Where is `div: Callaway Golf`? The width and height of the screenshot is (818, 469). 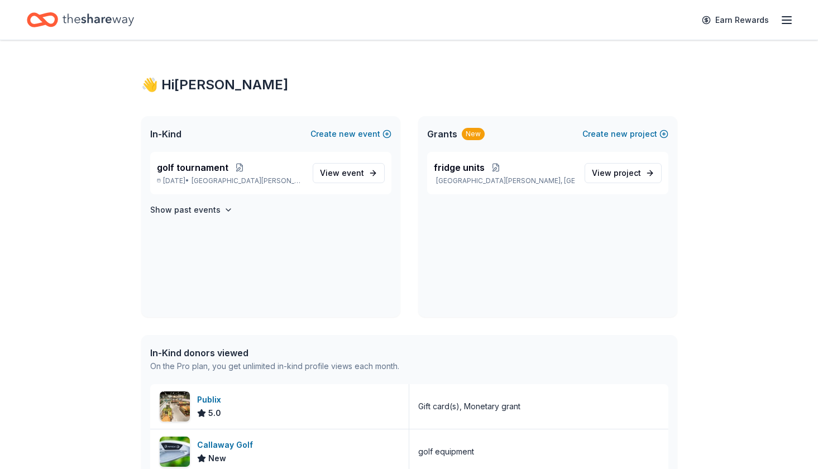 div: Callaway Golf is located at coordinates (227, 445).